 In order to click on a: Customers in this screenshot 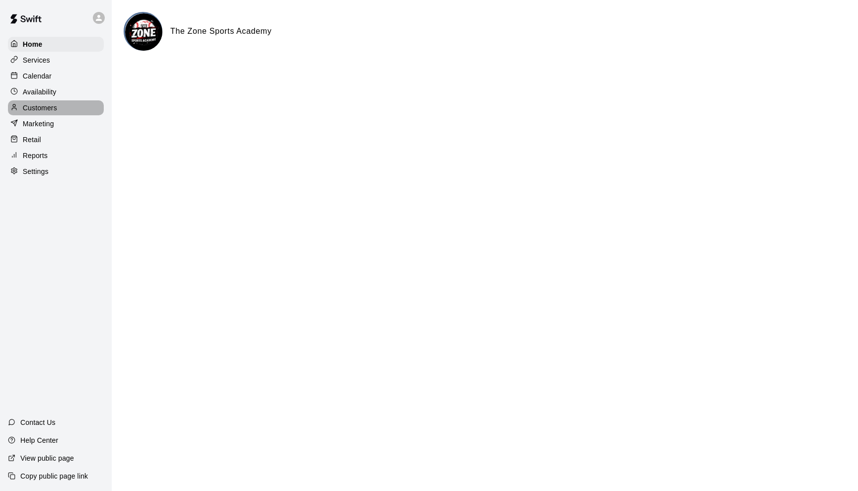, I will do `click(56, 108)`.